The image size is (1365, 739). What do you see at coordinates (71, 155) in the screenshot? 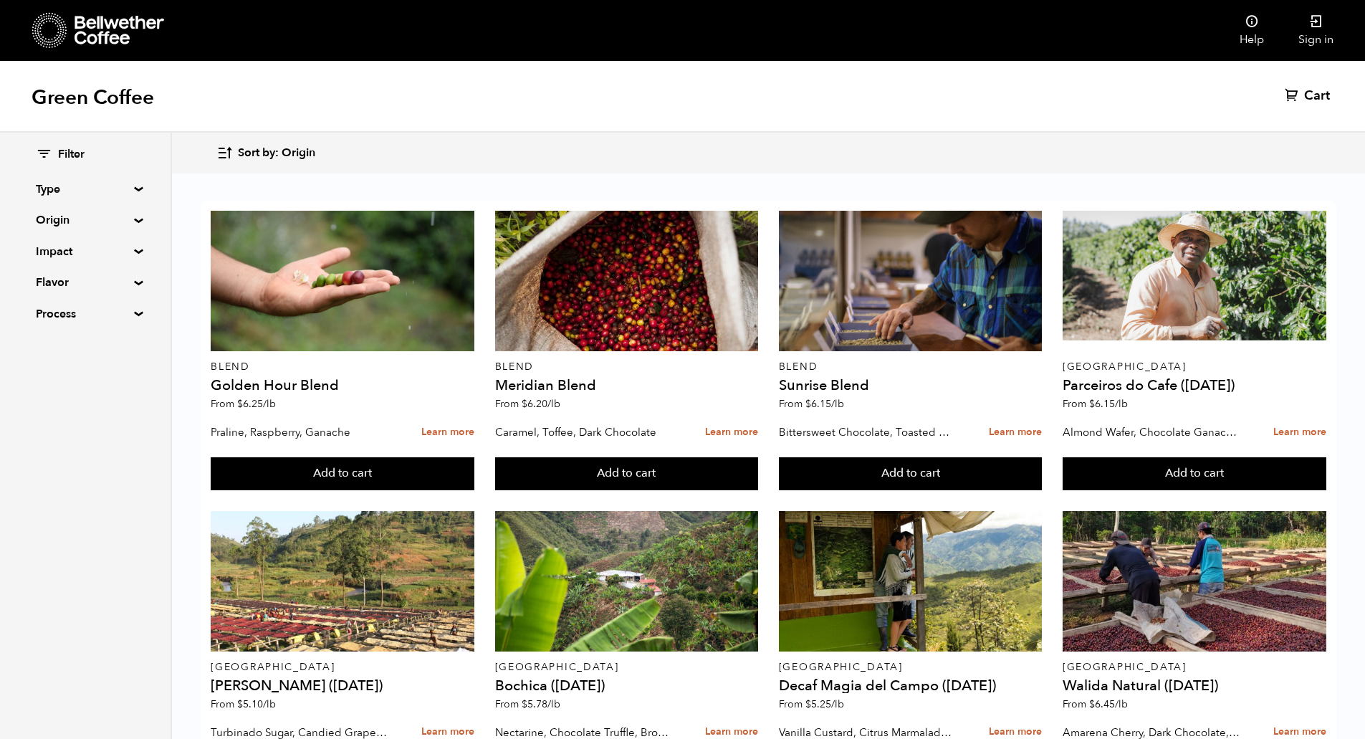
I see `span: Filter` at bounding box center [71, 155].